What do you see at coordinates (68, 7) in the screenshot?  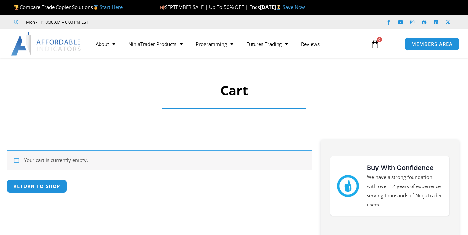 I see `span: Compare Trade Copier Solutions` at bounding box center [68, 7].